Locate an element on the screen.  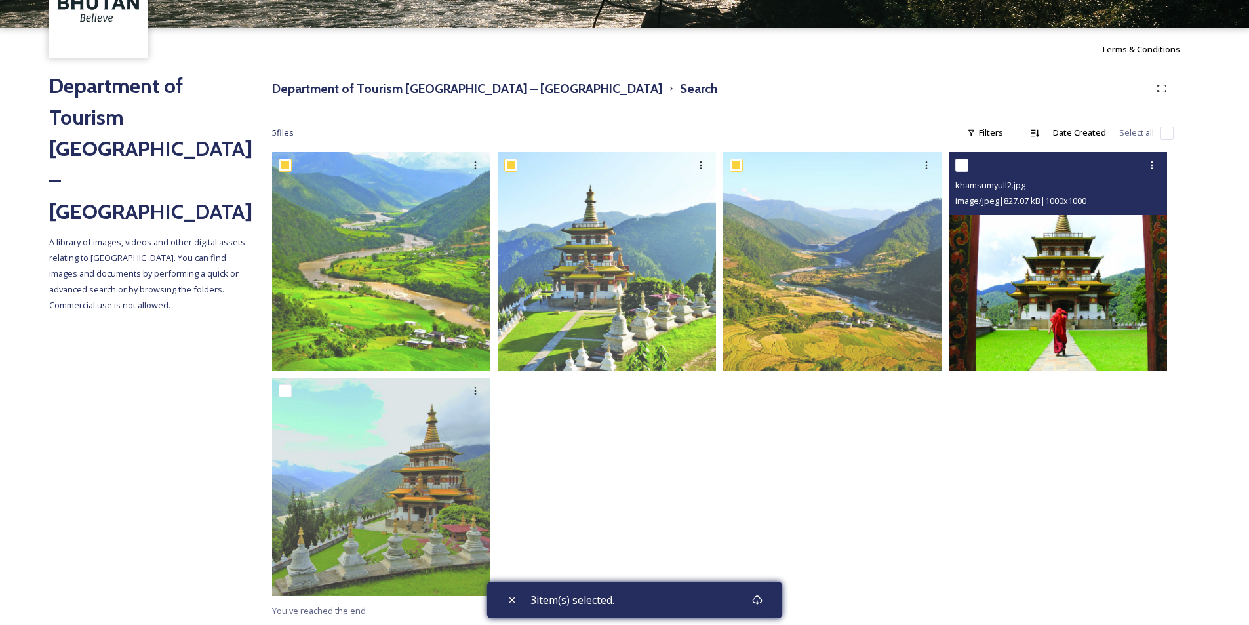
a: Terms & Conditions is located at coordinates (1150, 49).